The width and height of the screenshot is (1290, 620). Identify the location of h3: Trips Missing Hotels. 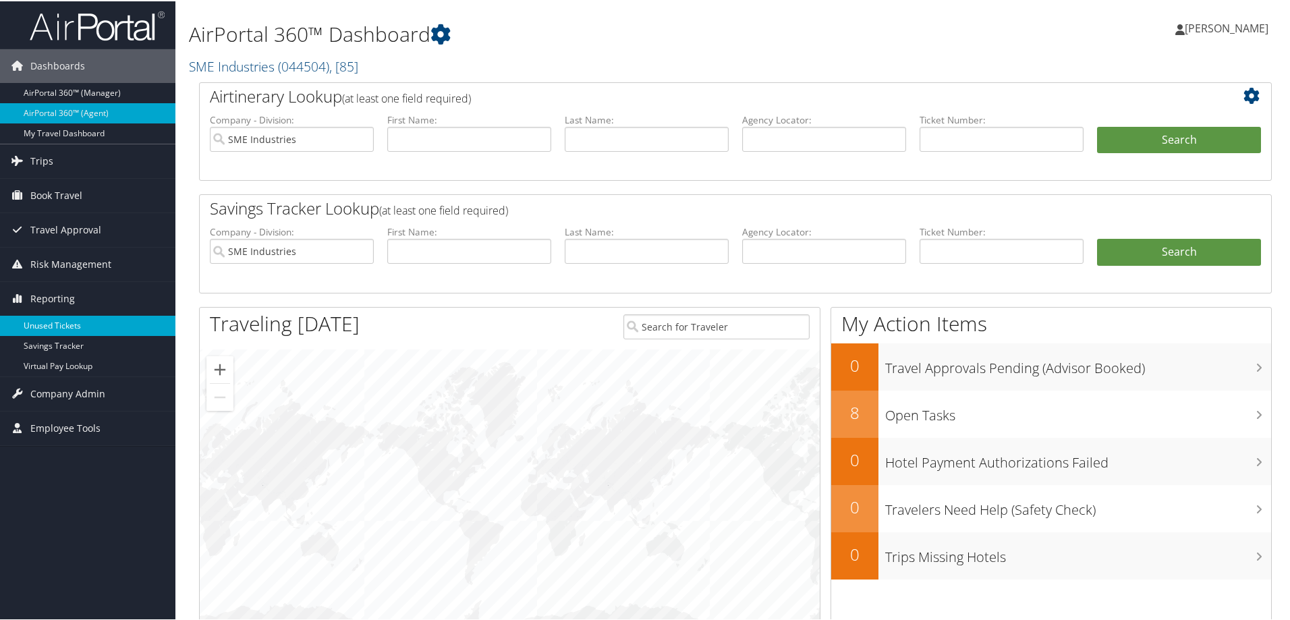
(1078, 553).